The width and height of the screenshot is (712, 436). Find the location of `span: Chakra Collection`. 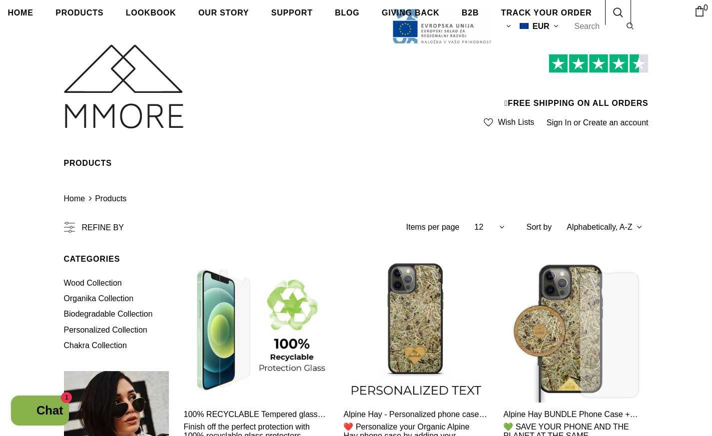

span: Chakra Collection is located at coordinates (95, 345).